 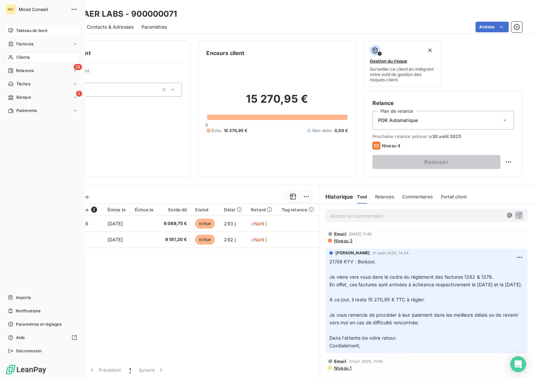 What do you see at coordinates (342, 368) in the screenshot?
I see `span: Niveau 1` at bounding box center [342, 368].